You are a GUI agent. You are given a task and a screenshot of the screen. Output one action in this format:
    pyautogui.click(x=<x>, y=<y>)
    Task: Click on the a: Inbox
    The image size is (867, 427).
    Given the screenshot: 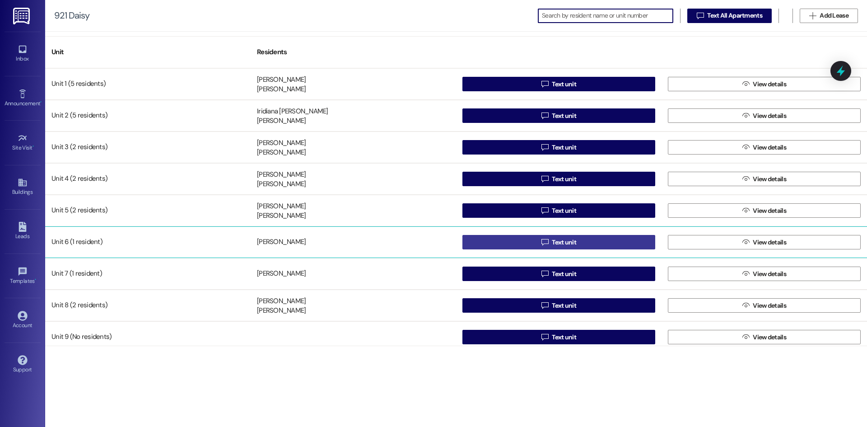 What is the action you would take?
    pyautogui.click(x=23, y=54)
    